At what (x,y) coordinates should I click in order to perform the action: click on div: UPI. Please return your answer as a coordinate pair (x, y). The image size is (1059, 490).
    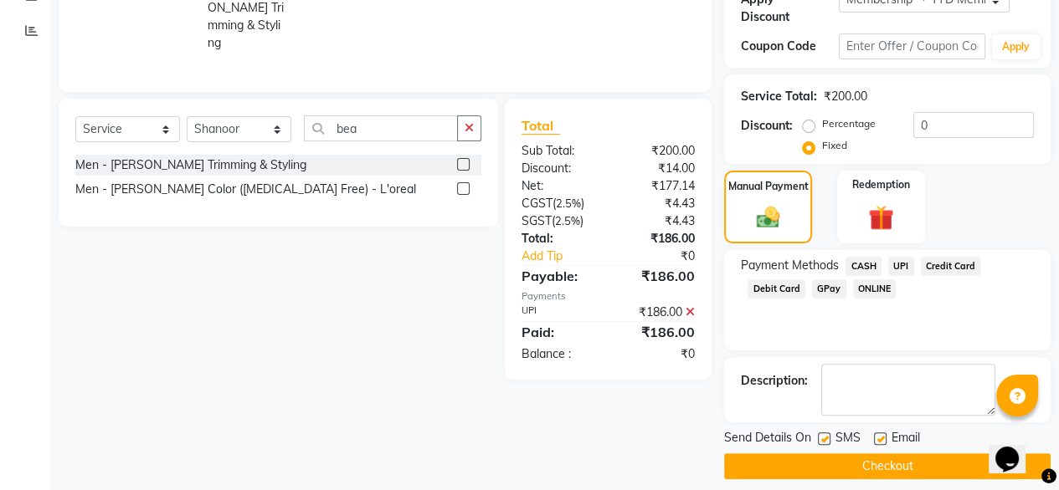
    Looking at the image, I should click on (558, 312).